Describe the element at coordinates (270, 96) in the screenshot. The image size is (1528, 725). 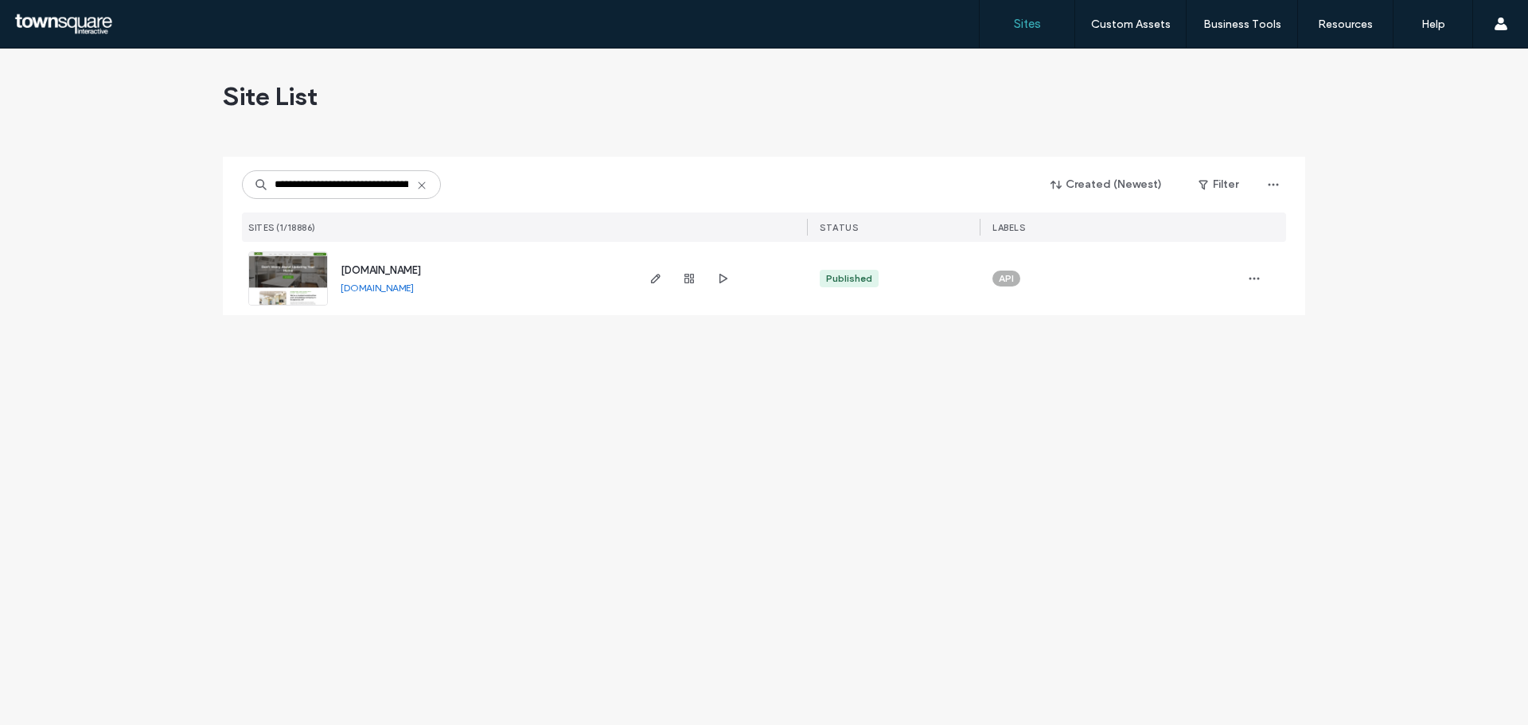
I see `span: Site List` at that location.